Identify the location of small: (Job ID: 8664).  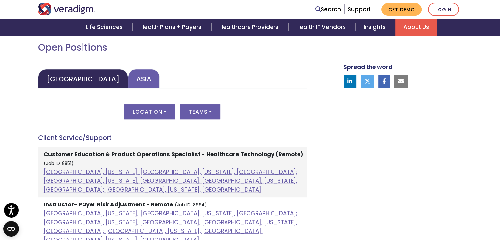
(191, 205).